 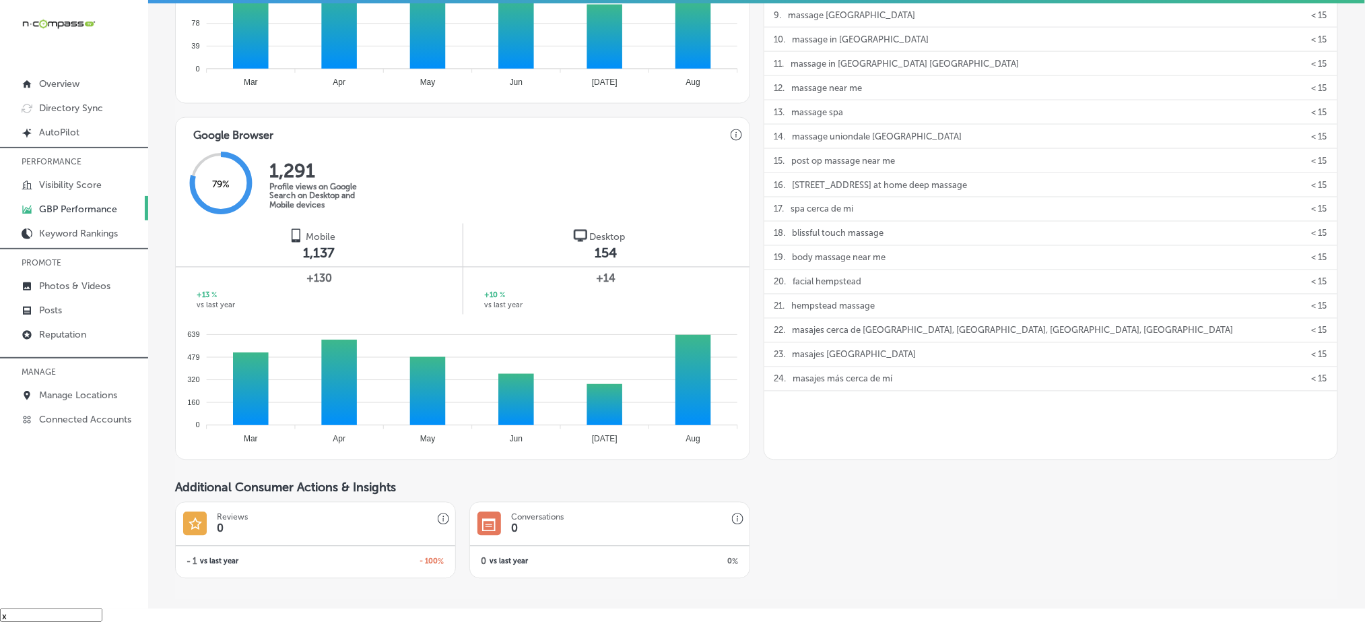 What do you see at coordinates (71, 108) in the screenshot?
I see `p: Directory Sync` at bounding box center [71, 108].